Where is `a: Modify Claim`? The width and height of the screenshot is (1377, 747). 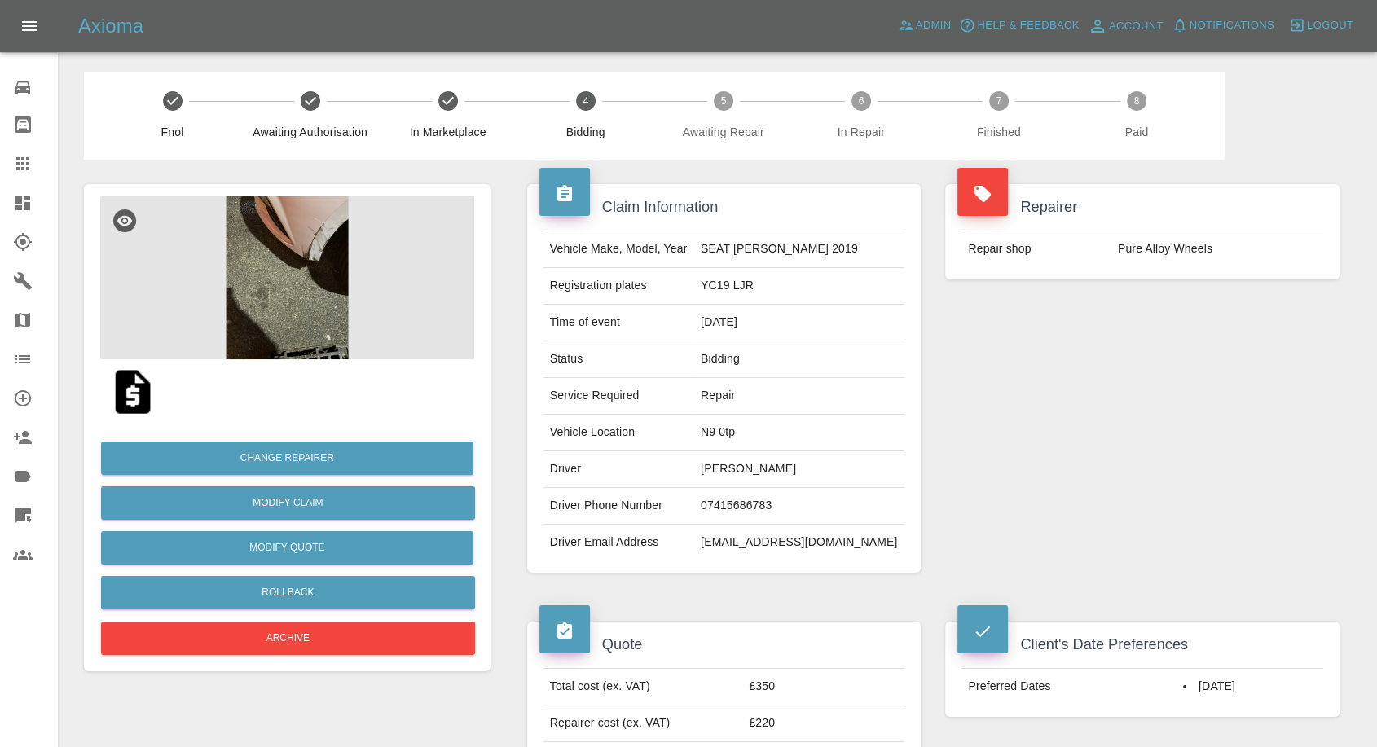 a: Modify Claim is located at coordinates (288, 503).